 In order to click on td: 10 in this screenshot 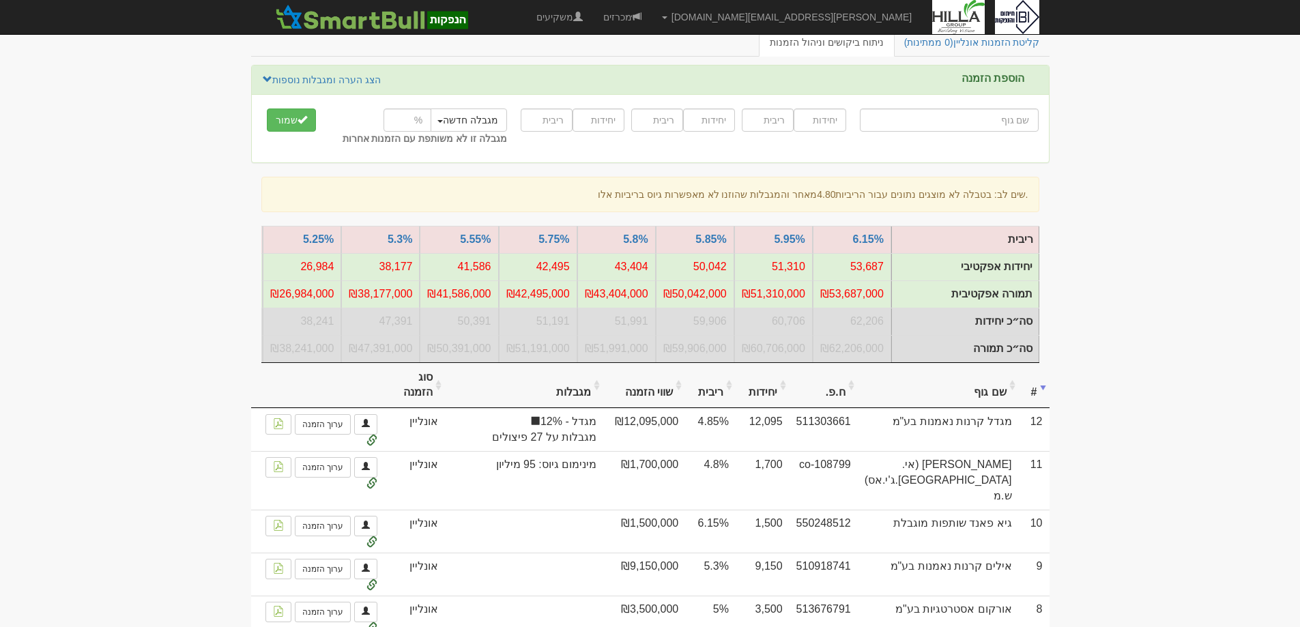, I will do `click(1034, 531)`.